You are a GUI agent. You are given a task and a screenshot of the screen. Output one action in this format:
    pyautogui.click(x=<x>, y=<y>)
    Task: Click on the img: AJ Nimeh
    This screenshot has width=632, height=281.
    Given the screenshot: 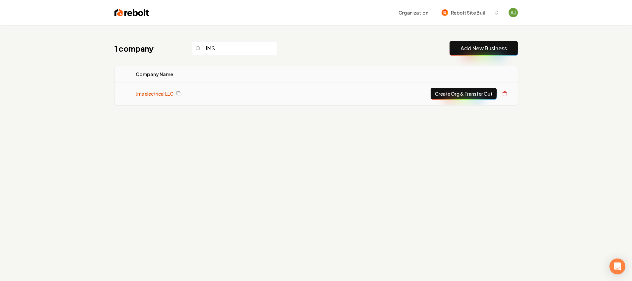 What is the action you would take?
    pyautogui.click(x=513, y=13)
    